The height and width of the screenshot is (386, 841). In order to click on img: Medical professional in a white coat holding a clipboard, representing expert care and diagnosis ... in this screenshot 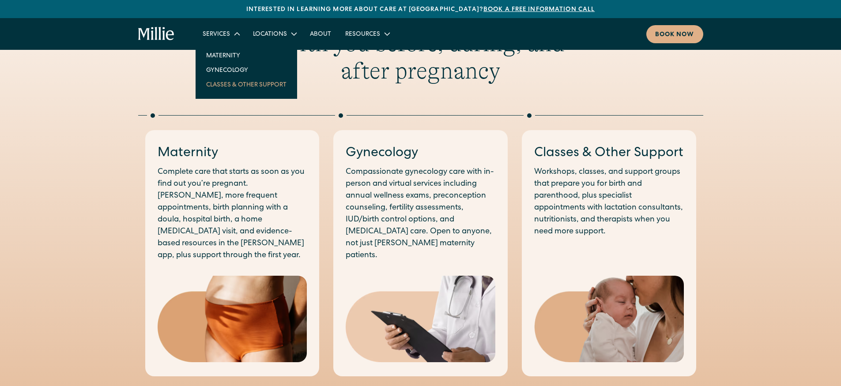, I will do `click(420, 319)`.